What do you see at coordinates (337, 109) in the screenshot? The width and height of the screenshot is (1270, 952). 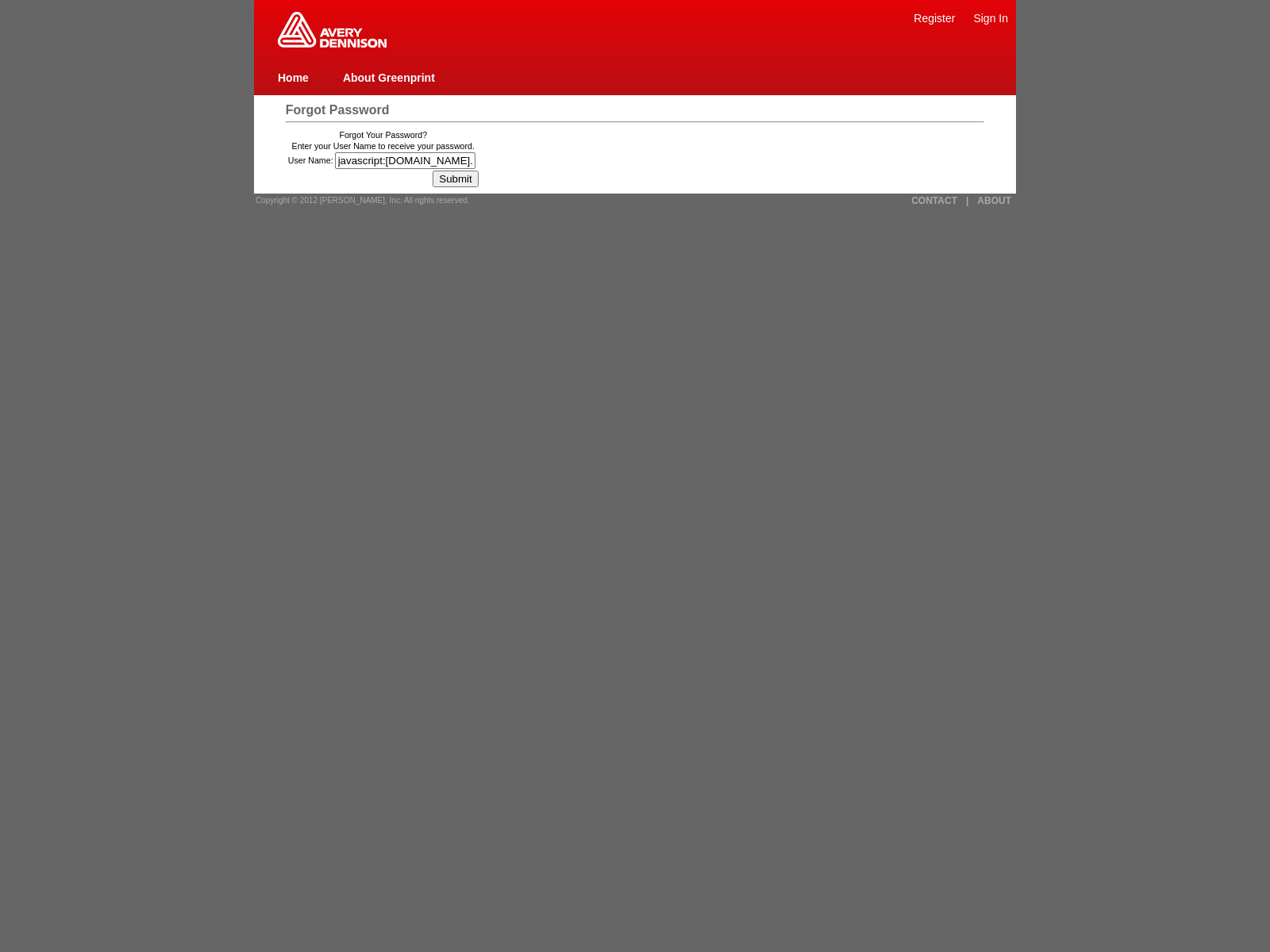 I see `span: Forgot Password` at bounding box center [337, 109].